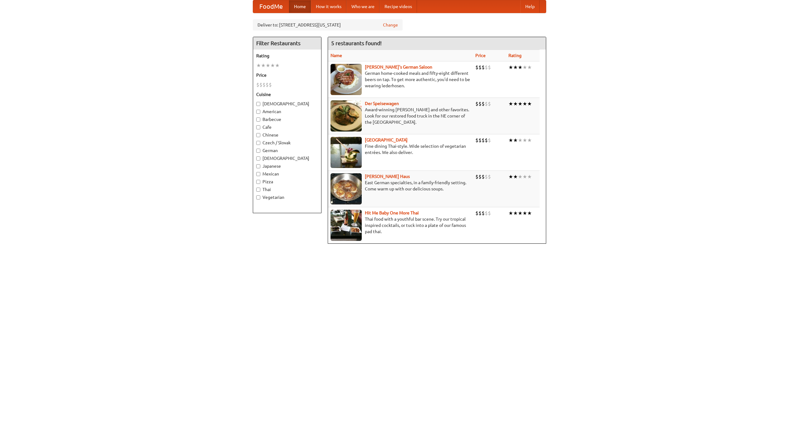 The height and width of the screenshot is (441, 799). I want to click on input: Thai, so click(258, 190).